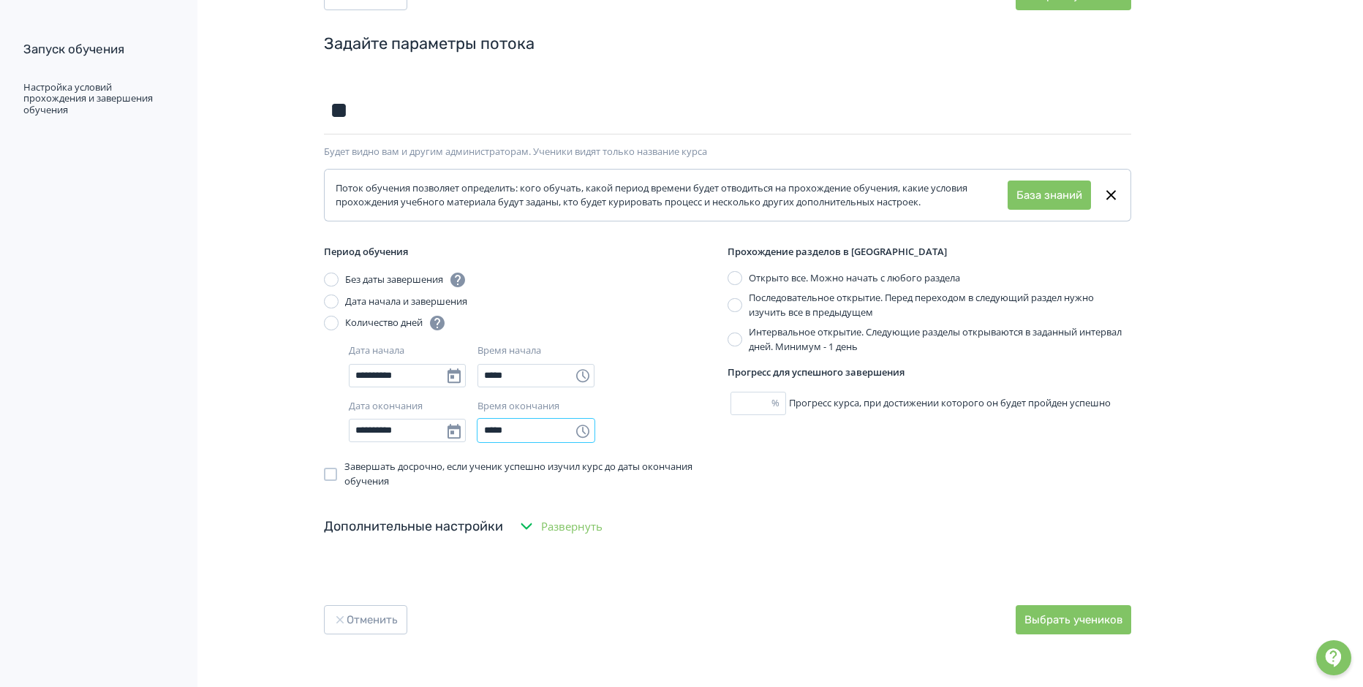  Describe the element at coordinates (526, 252) in the screenshot. I see `div: Период обучения` at that location.